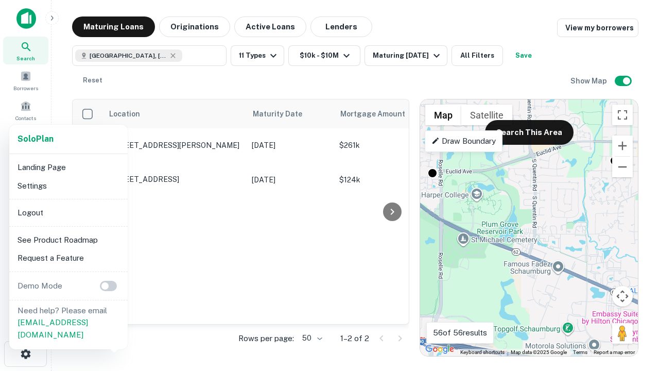  What do you see at coordinates (36, 138) in the screenshot?
I see `strong: Solo Plan` at bounding box center [36, 138].